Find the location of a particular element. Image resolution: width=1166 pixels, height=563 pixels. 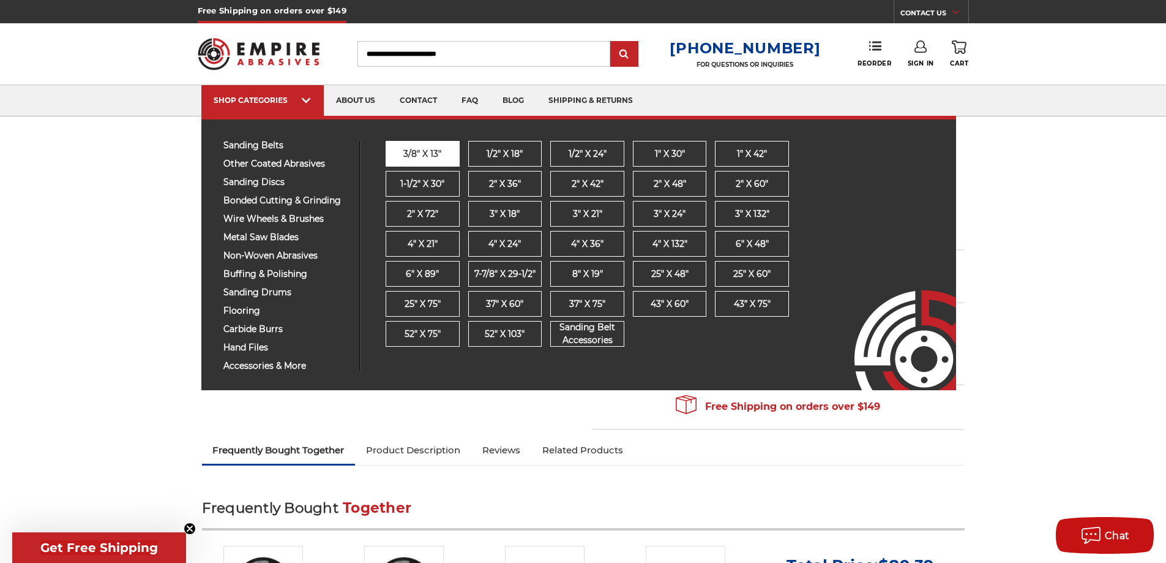

span: 2" x 48" is located at coordinates (669, 184).